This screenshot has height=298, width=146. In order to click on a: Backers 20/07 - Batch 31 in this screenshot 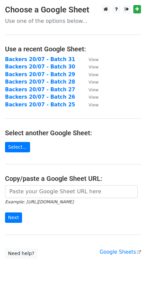, I will do `click(40, 59)`.